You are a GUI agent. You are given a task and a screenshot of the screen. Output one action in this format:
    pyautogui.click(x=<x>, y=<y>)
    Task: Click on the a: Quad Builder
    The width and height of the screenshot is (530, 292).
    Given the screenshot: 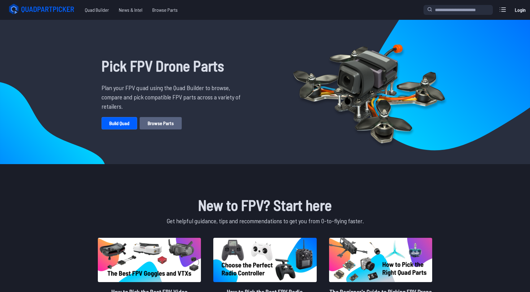 What is the action you would take?
    pyautogui.click(x=97, y=10)
    